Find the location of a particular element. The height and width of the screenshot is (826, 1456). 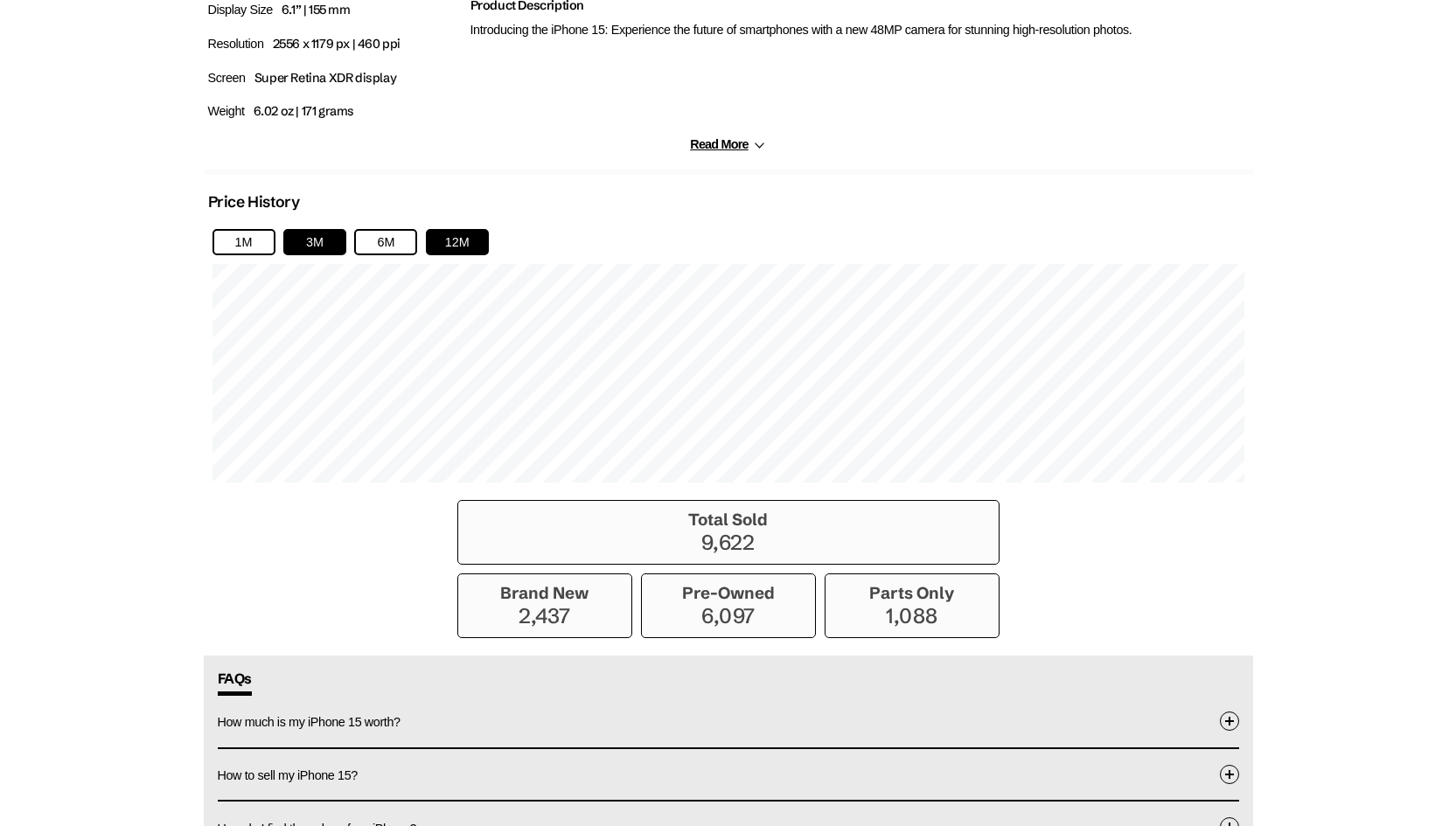

span: FAQs is located at coordinates (234, 683).